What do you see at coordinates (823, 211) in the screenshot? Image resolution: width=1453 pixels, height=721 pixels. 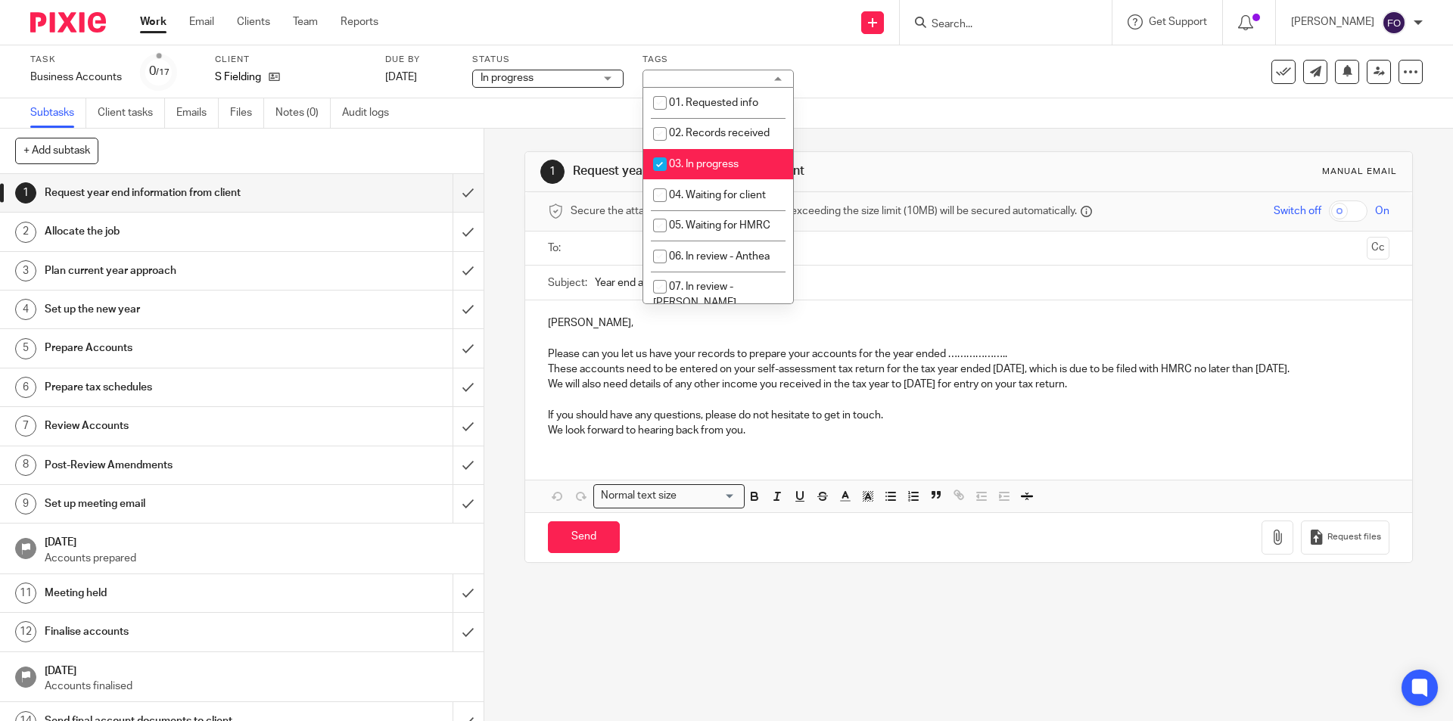 I see `span: Secure the attachments in this message. Files exceeding the size limit (10MB) will be secured aut...` at bounding box center [823, 211].